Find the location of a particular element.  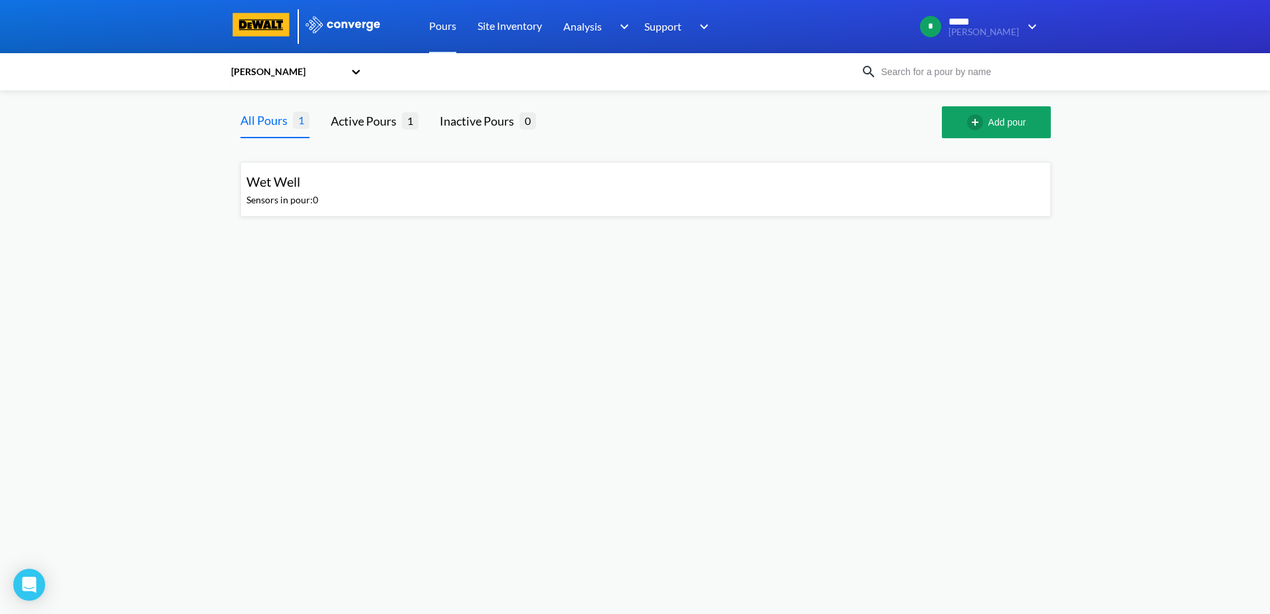

img: logo_ewhite.svg is located at coordinates (343, 25).